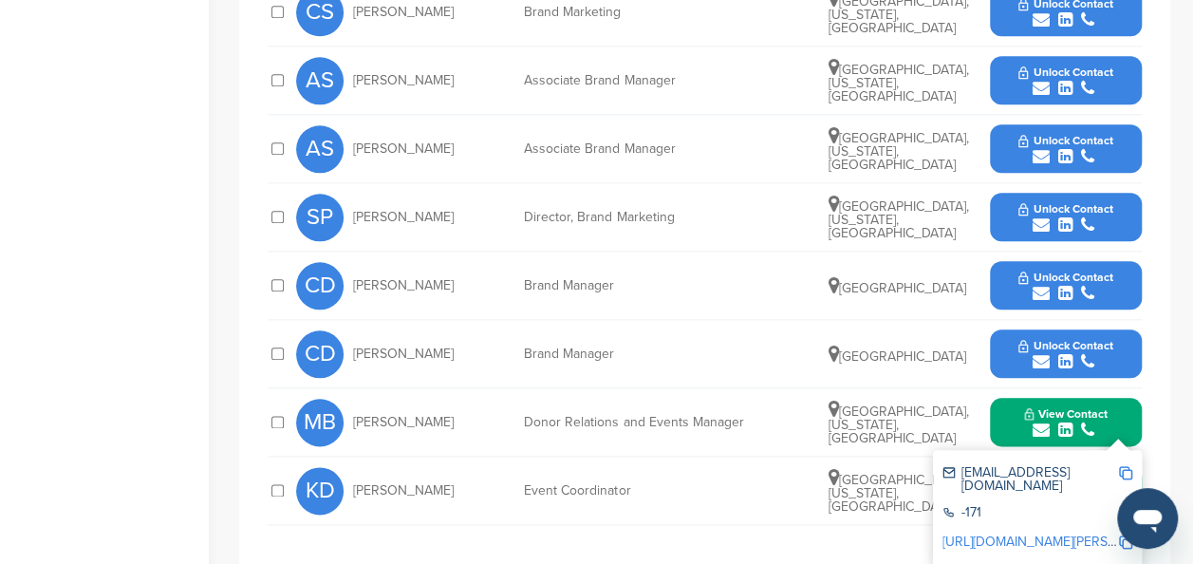 This screenshot has height=564, width=1193. Describe the element at coordinates (666, 422) in the screenshot. I see `div: Donor Relations and Events Manager` at that location.